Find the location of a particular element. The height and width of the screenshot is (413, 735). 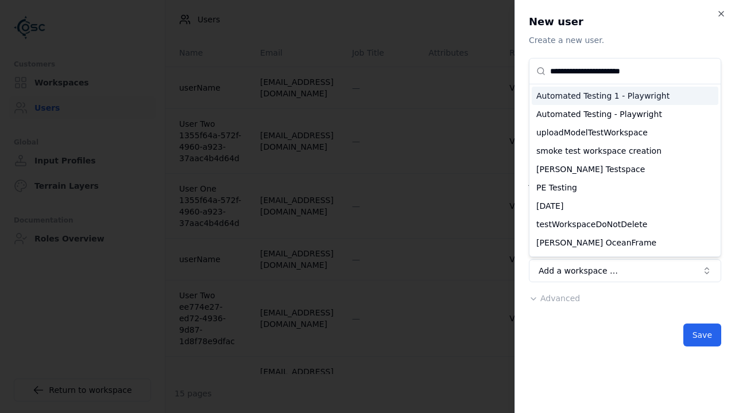

div: uploadModelTestWorkspace is located at coordinates (624, 133).